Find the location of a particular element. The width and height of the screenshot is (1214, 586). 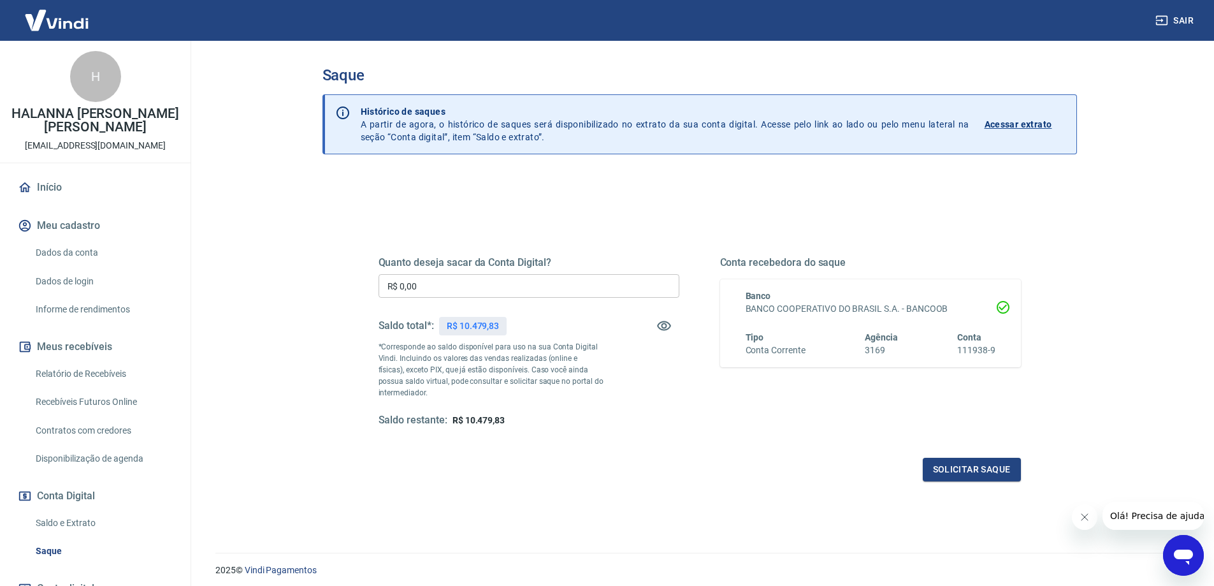

h6: 111938-9 is located at coordinates (977, 350).